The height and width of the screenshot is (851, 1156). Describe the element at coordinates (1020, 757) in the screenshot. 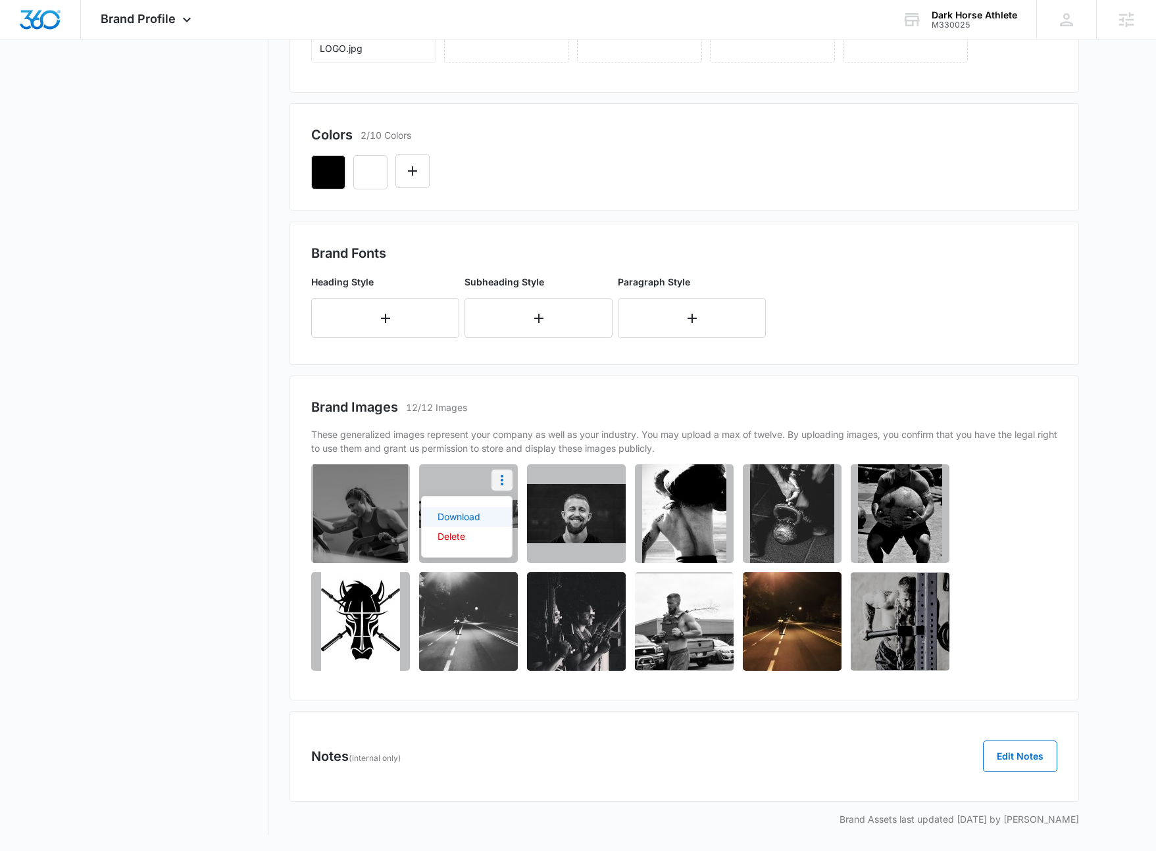

I see `button: Edit Notes` at that location.